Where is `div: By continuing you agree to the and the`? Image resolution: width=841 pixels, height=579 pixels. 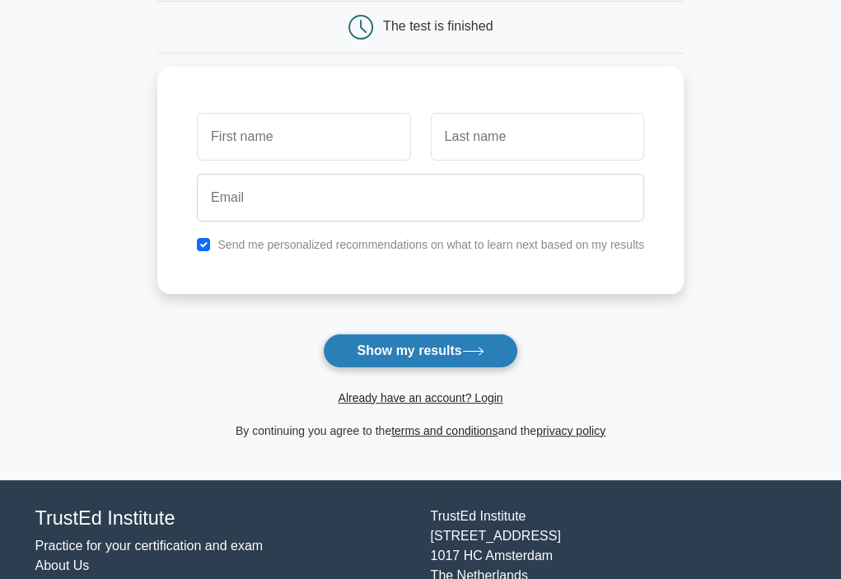
div: By continuing you agree to the and the is located at coordinates (420, 431).